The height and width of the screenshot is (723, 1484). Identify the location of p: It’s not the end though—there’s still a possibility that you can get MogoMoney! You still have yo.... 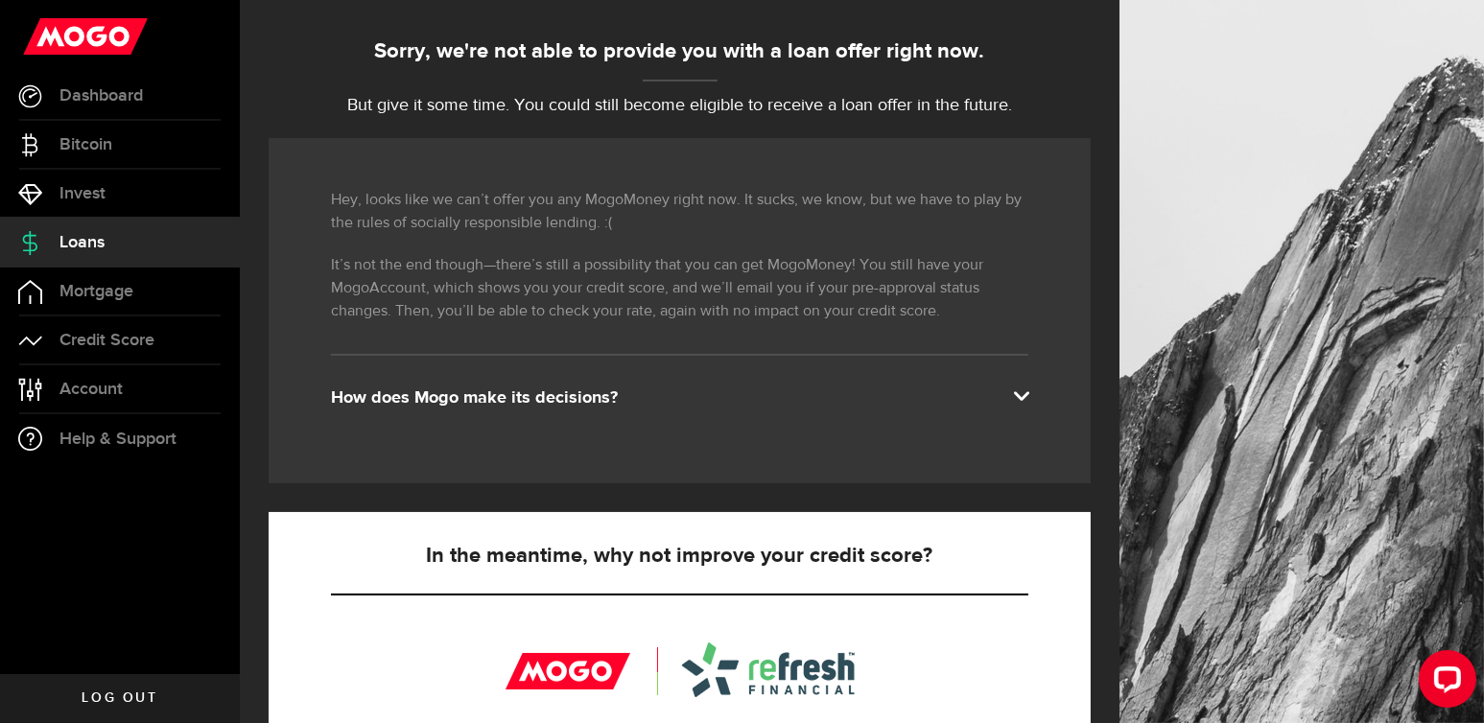
(679, 289).